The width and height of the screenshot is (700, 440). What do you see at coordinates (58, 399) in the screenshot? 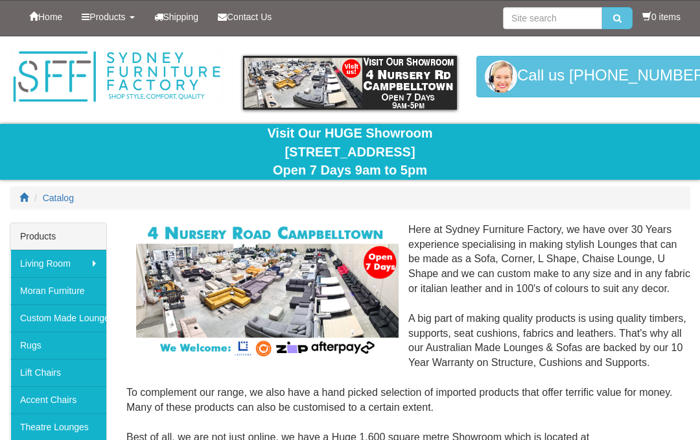
I see `a: Accent Chairs` at bounding box center [58, 399].